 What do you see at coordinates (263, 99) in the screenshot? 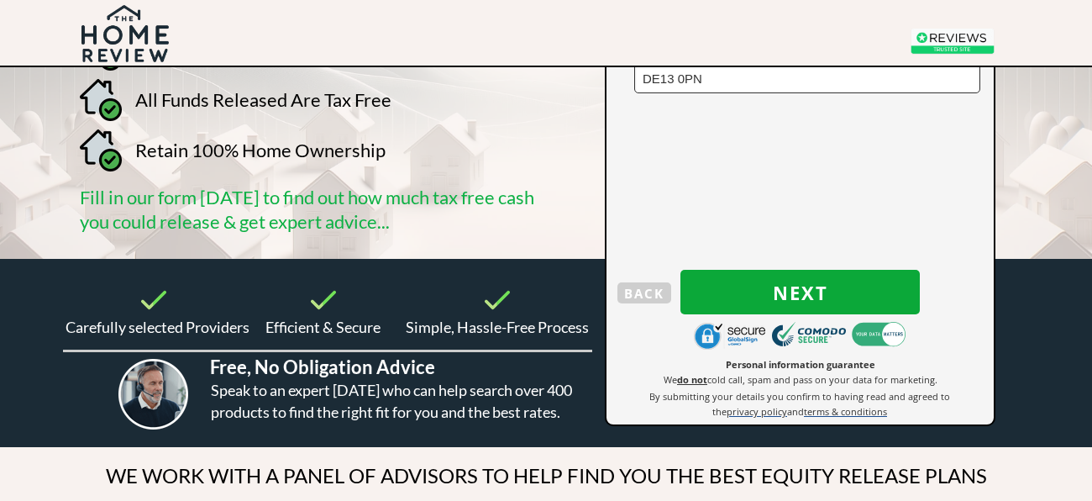
I see `span: All Funds Released Are Tax Free` at bounding box center [263, 99].